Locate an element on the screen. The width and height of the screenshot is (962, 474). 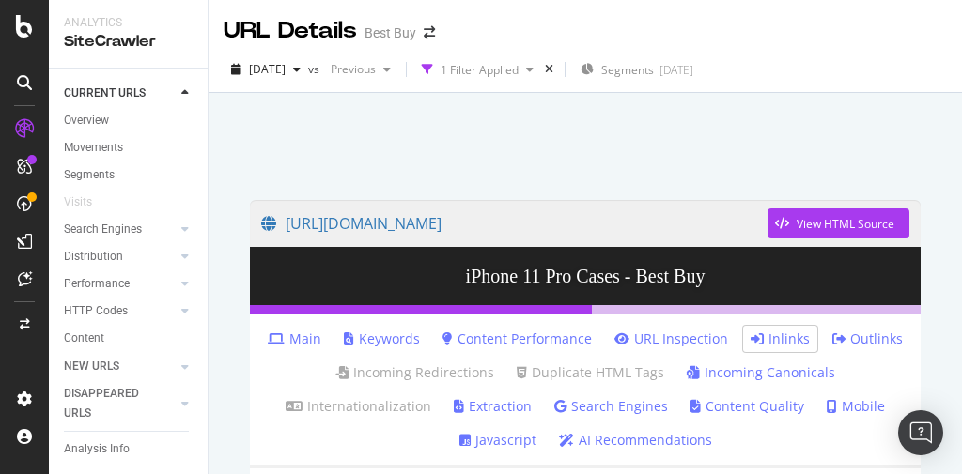
h3: iPhone 11 Pro Cases - Best Buy is located at coordinates (585, 276).